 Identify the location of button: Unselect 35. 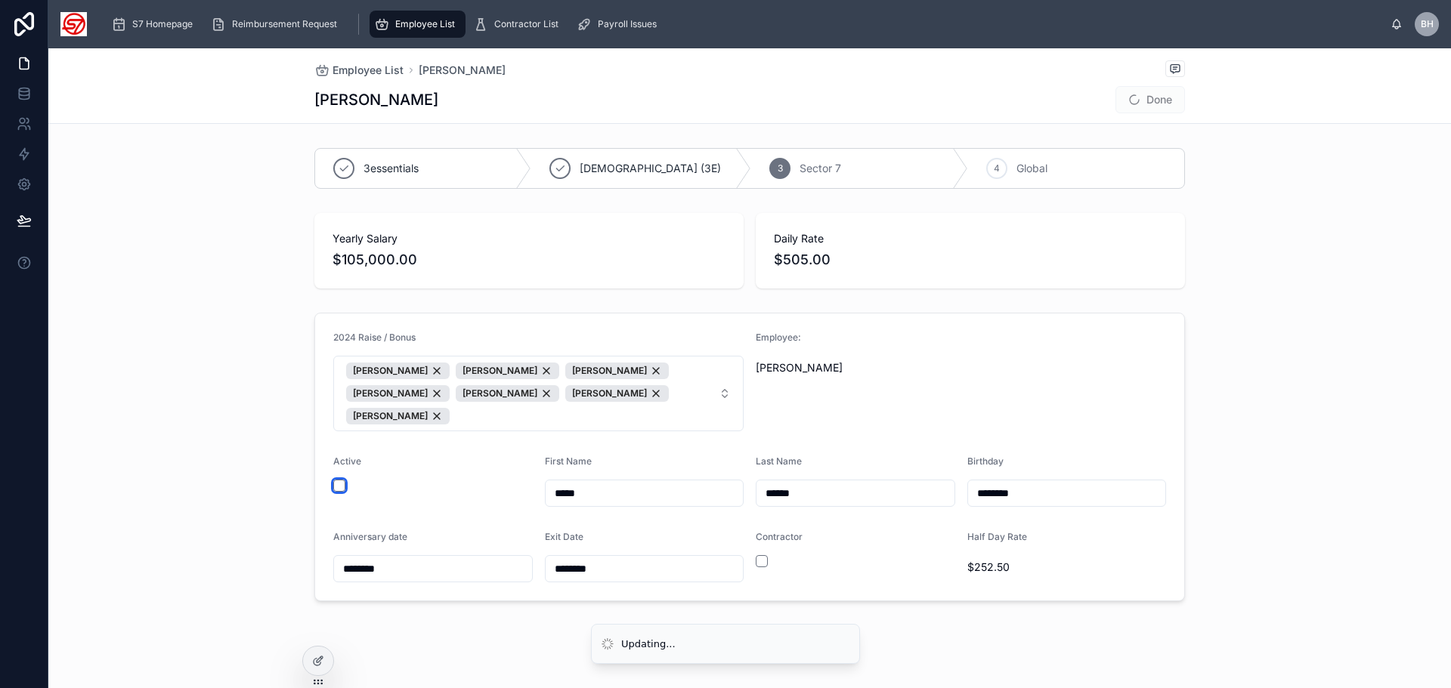
(617, 394).